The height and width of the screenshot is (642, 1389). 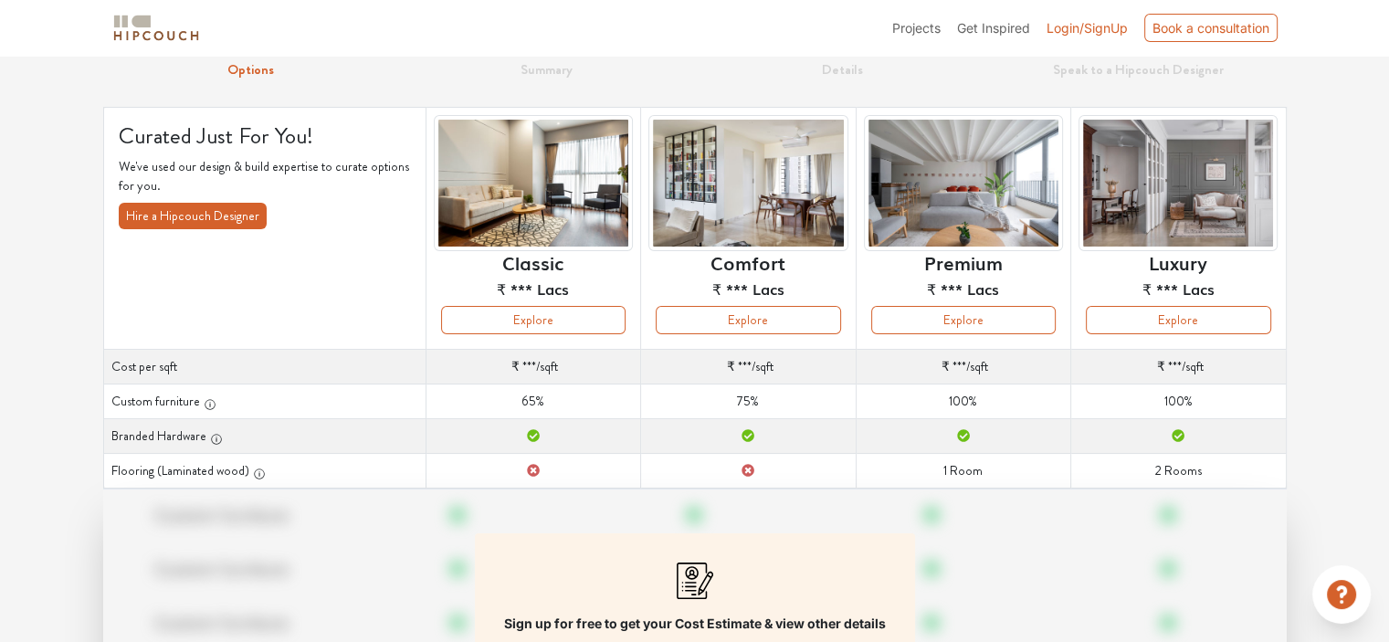 What do you see at coordinates (265, 136) in the screenshot?
I see `h4: Curated Just For You!` at bounding box center [265, 136].